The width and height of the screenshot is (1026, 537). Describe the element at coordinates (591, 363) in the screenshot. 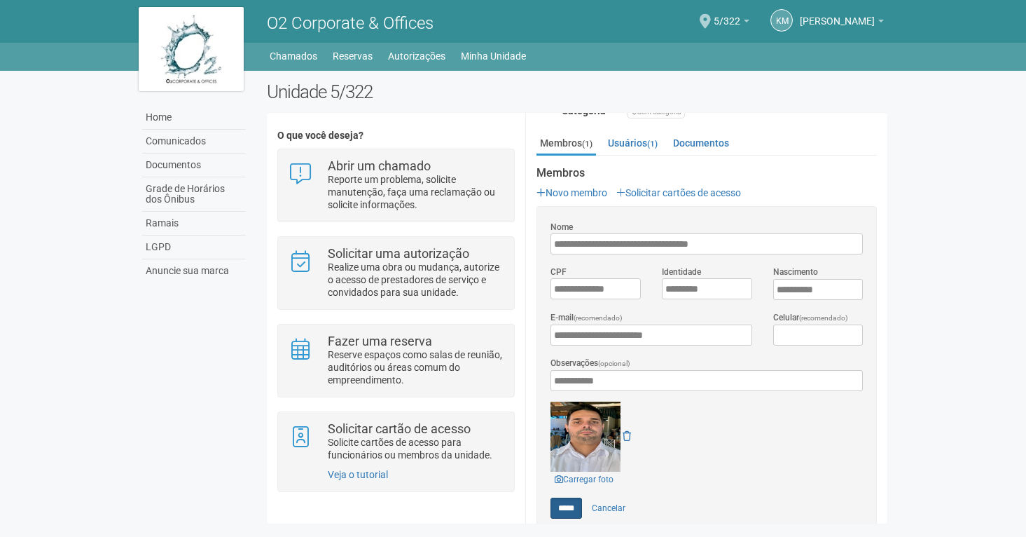

I see `label: Observações` at that location.